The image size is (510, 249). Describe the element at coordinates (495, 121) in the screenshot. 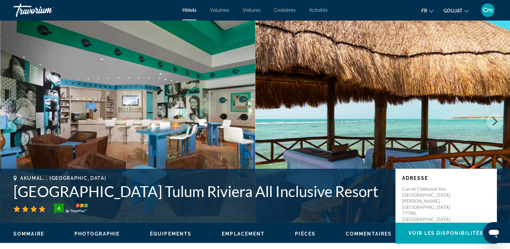

I see `button: Image suivante` at that location.